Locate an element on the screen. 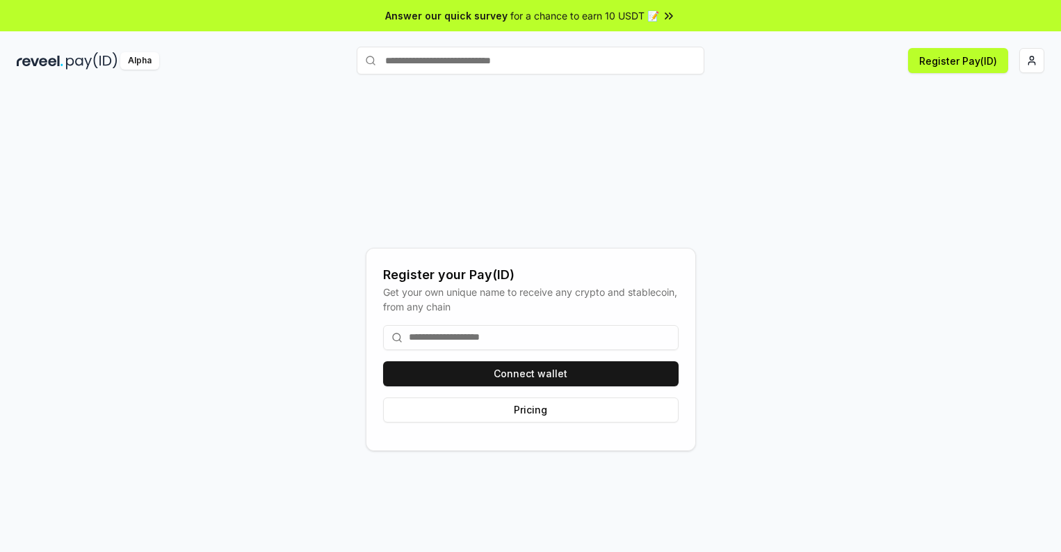 The image size is (1061, 552). button: Register Pay(ID) is located at coordinates (959, 61).